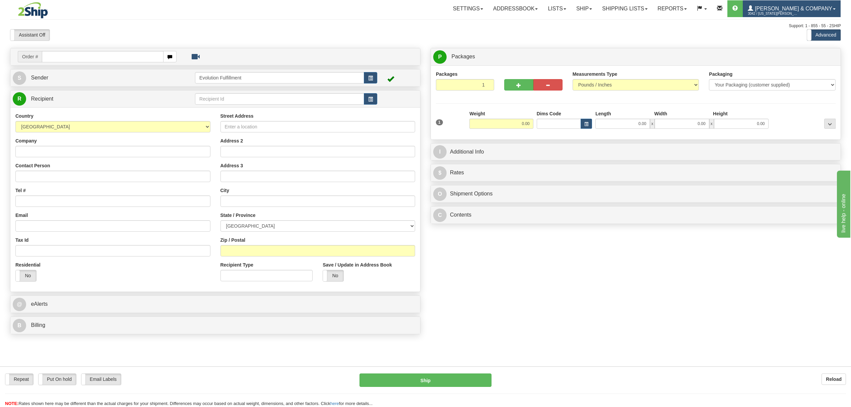 Image resolution: width=851 pixels, height=407 pixels. What do you see at coordinates (12, 403) in the screenshot?
I see `span: NOTE:` at bounding box center [12, 403].